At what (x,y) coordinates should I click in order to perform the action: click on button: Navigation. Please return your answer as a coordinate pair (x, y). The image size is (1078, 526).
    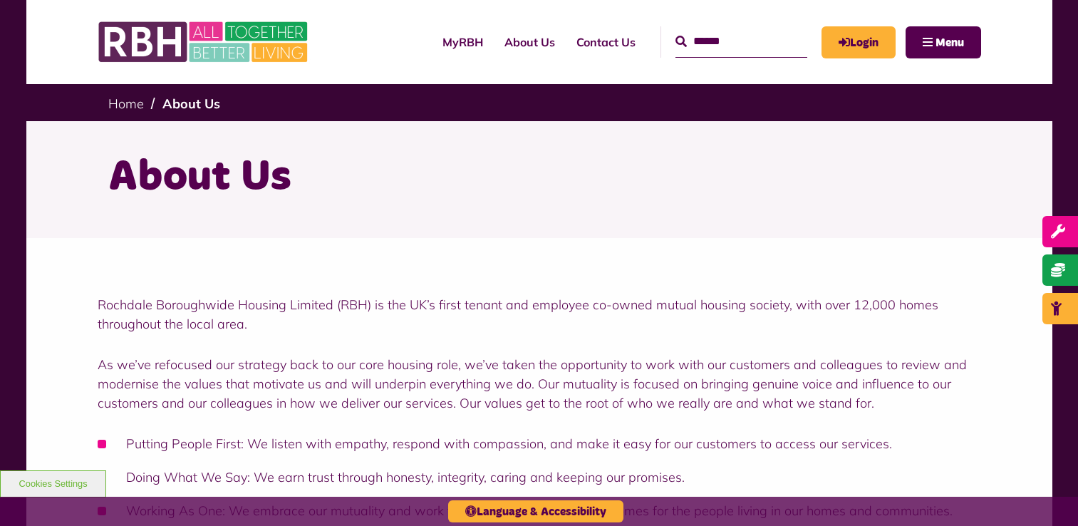
    Looking at the image, I should click on (943, 42).